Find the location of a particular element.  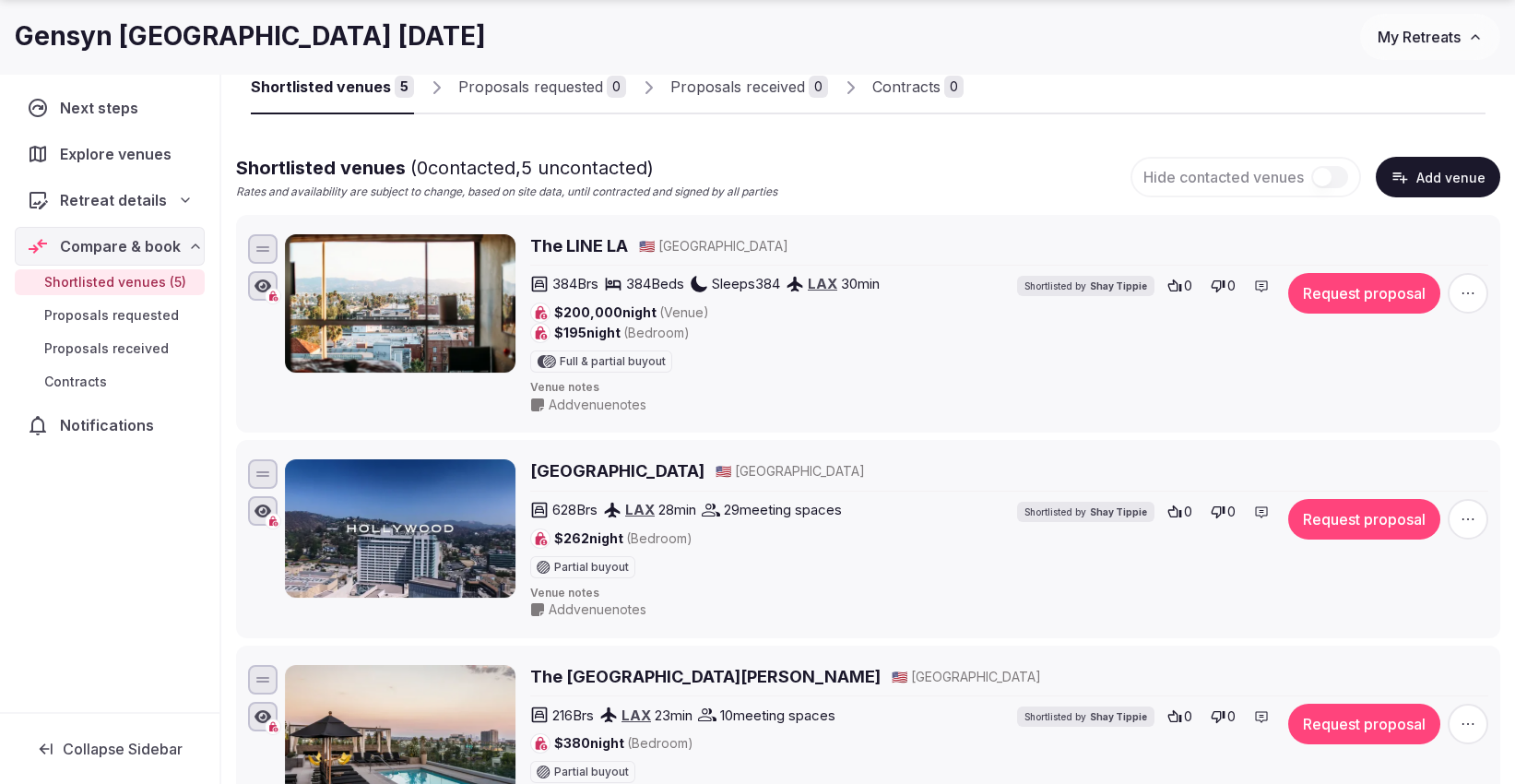

button: Collapse Sidebar is located at coordinates (110, 749).